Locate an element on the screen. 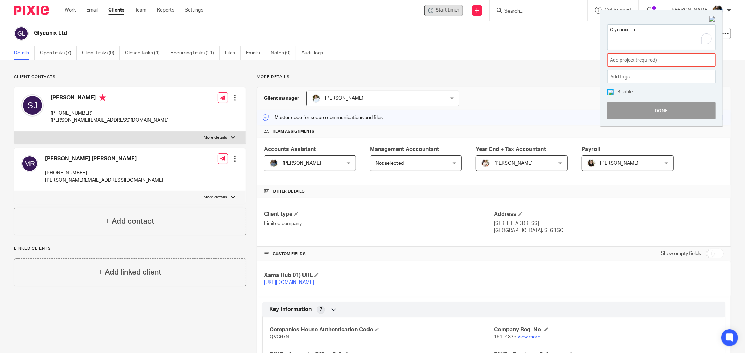  a: Reports is located at coordinates (165, 10).